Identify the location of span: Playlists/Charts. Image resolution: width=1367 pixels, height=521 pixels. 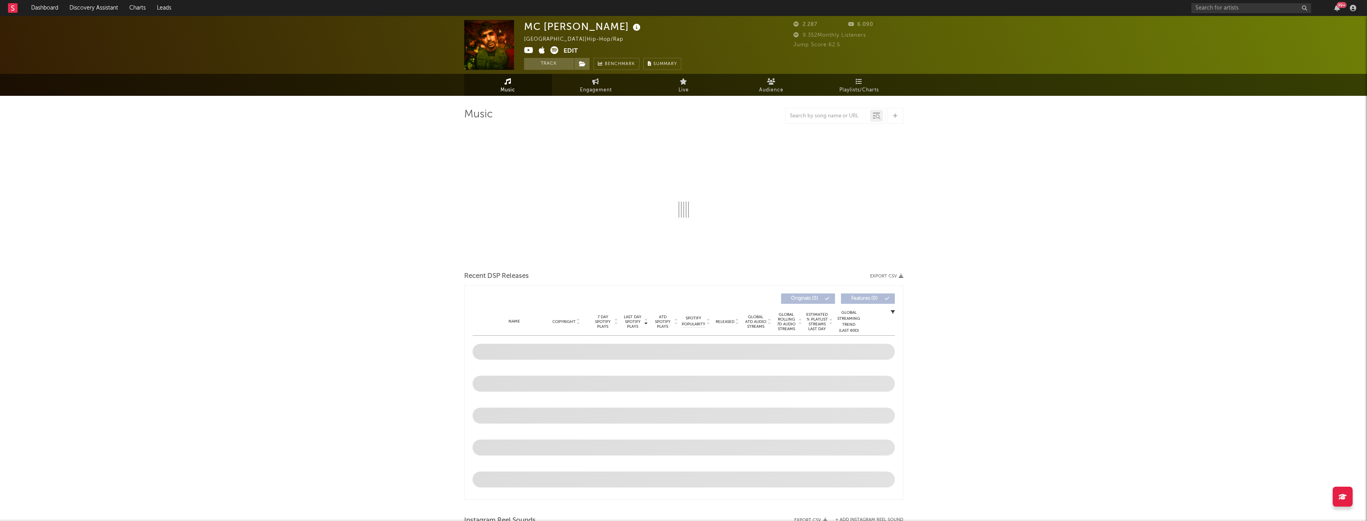
(859, 90).